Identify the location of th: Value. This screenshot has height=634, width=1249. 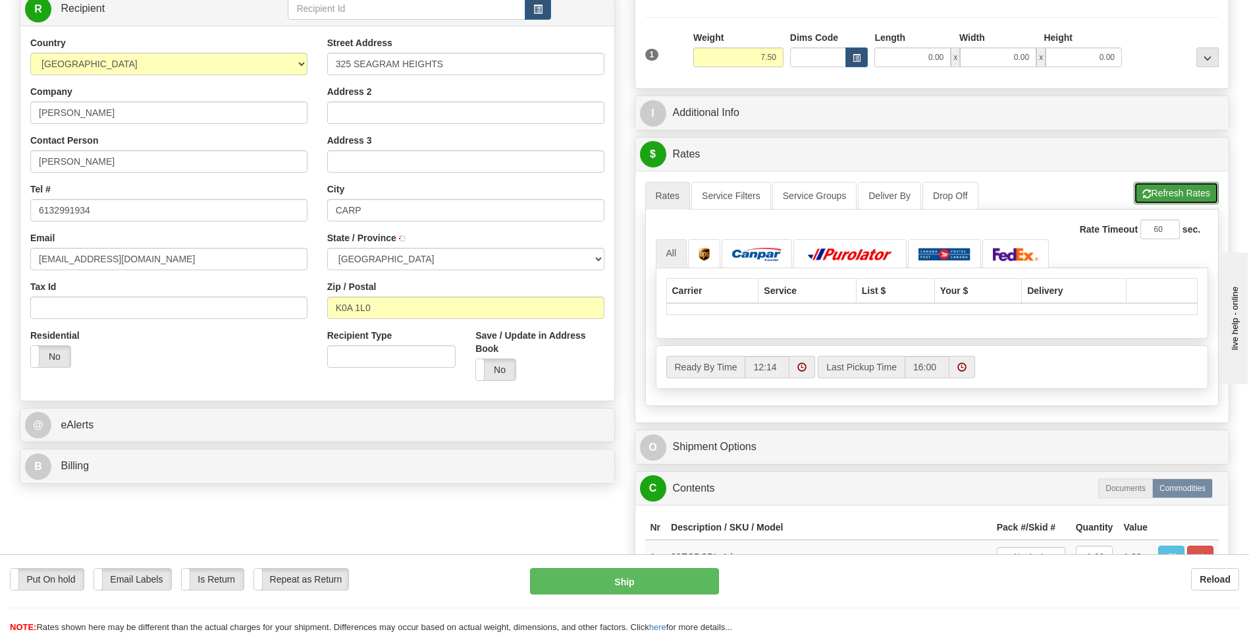
(1135, 527).